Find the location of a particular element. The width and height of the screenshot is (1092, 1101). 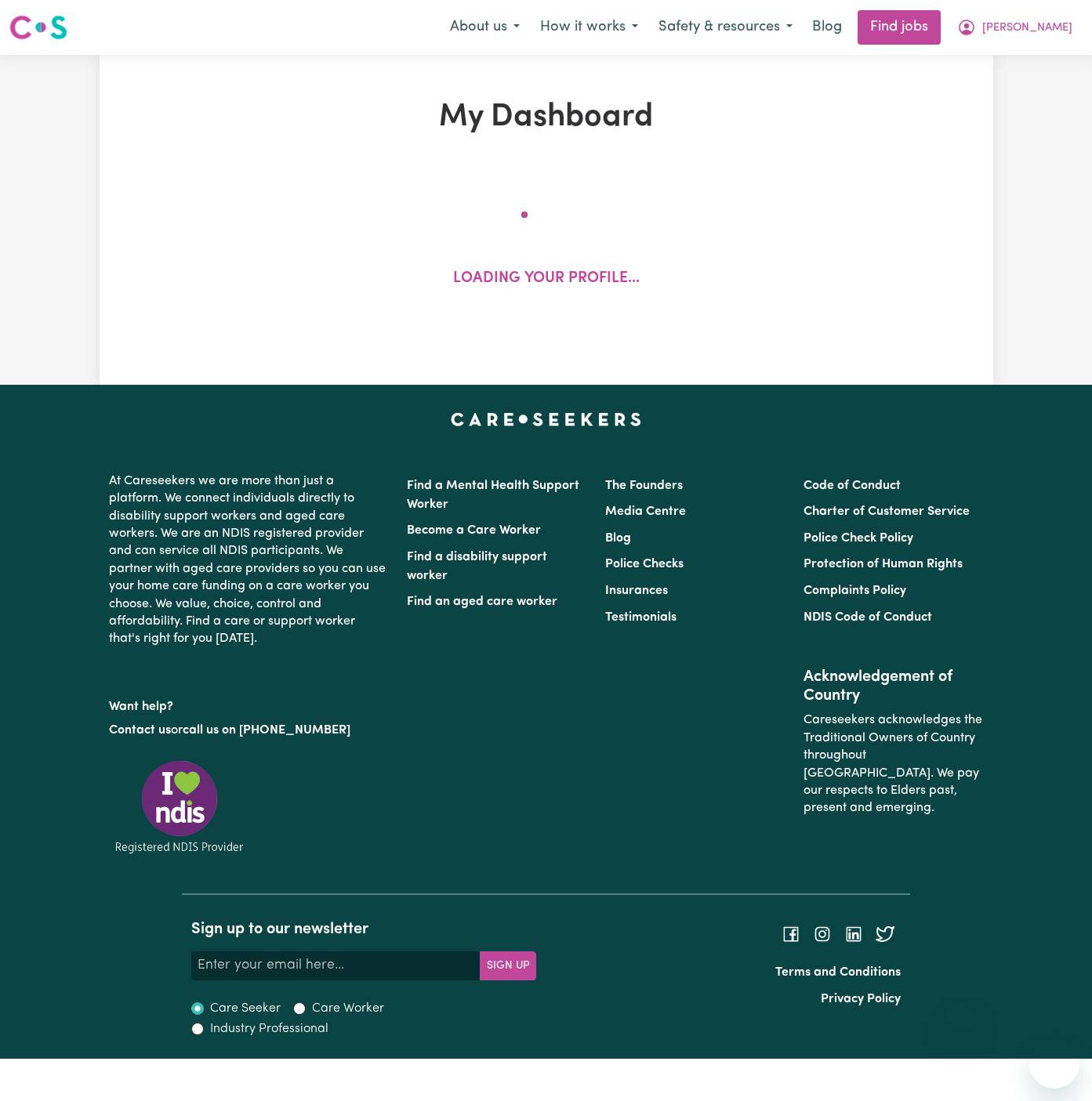

p: Loading your profile... is located at coordinates (546, 279).